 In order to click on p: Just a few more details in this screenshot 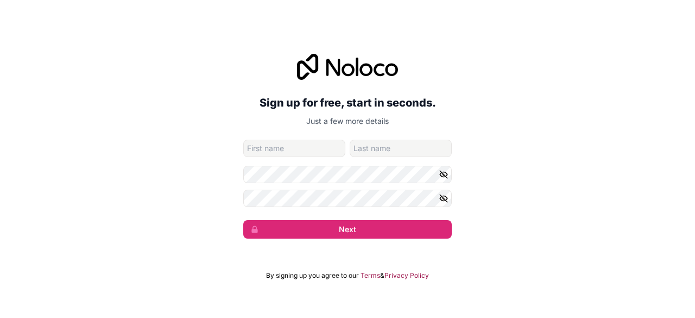, I will do `click(347, 121)`.